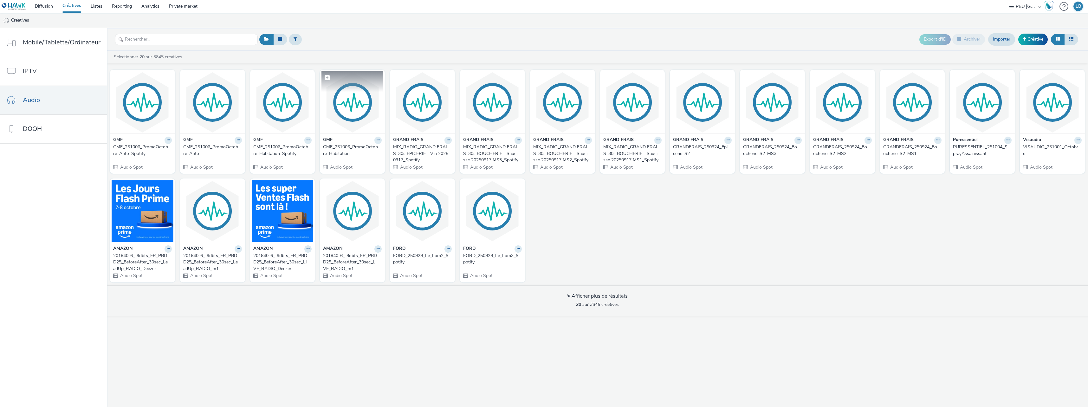 The width and height of the screenshot is (1088, 407). I want to click on strong: Puressentiel, so click(965, 140).